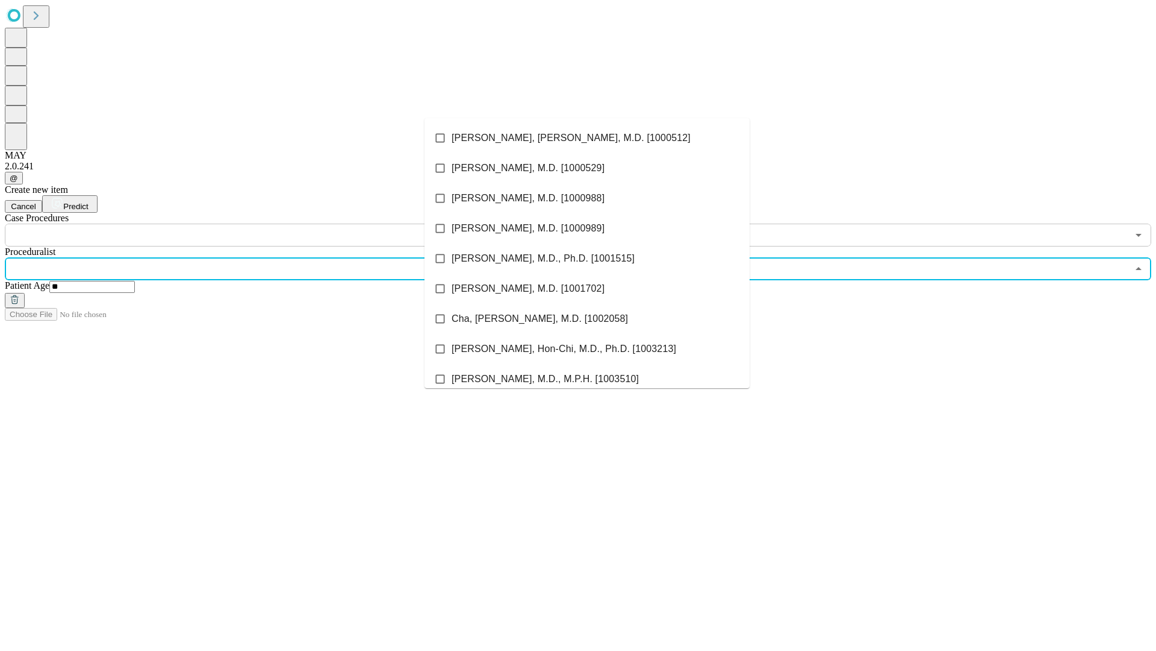 Image resolution: width=1156 pixels, height=651 pixels. I want to click on span: Create new item, so click(36, 189).